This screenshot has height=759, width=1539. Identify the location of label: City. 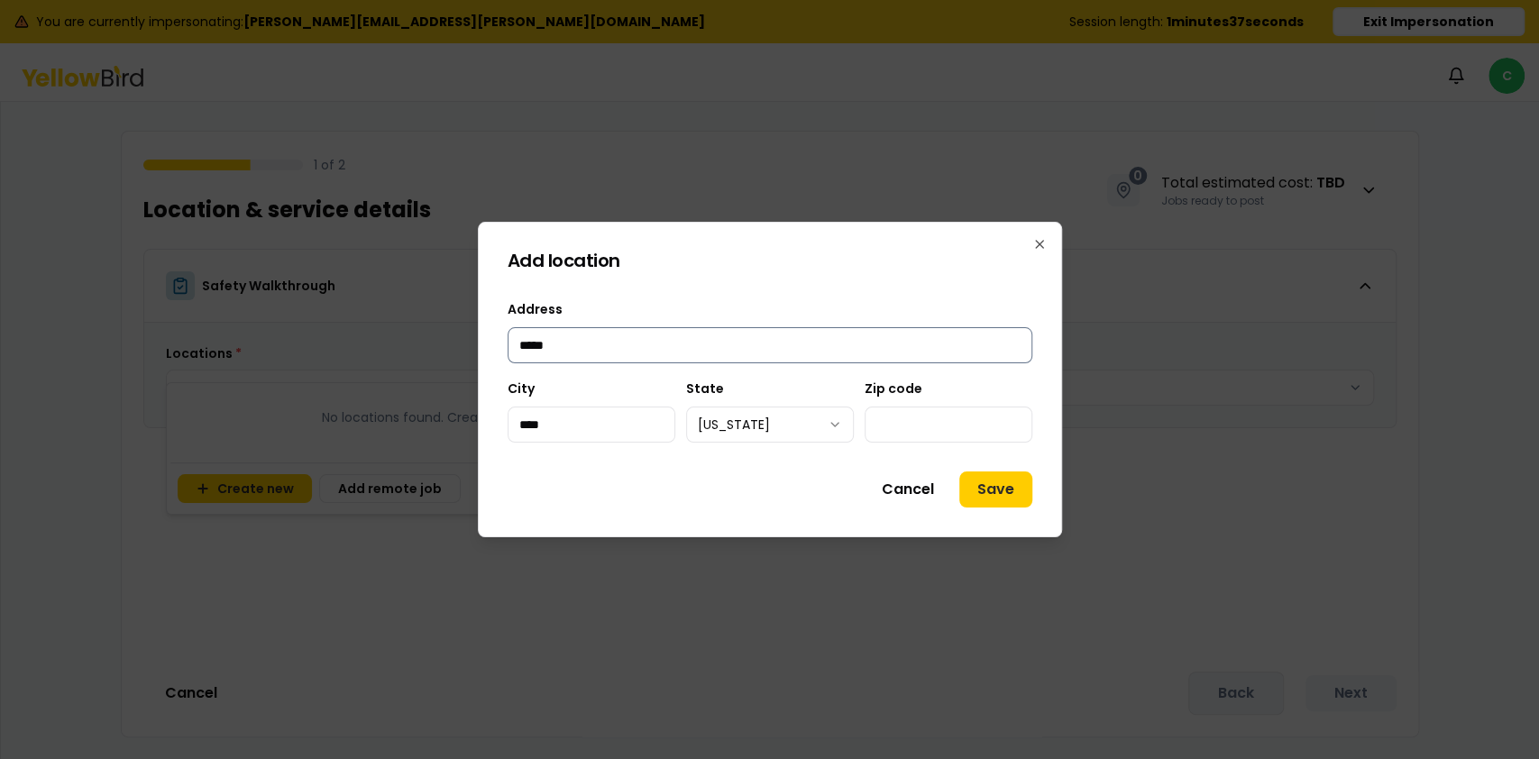
(521, 389).